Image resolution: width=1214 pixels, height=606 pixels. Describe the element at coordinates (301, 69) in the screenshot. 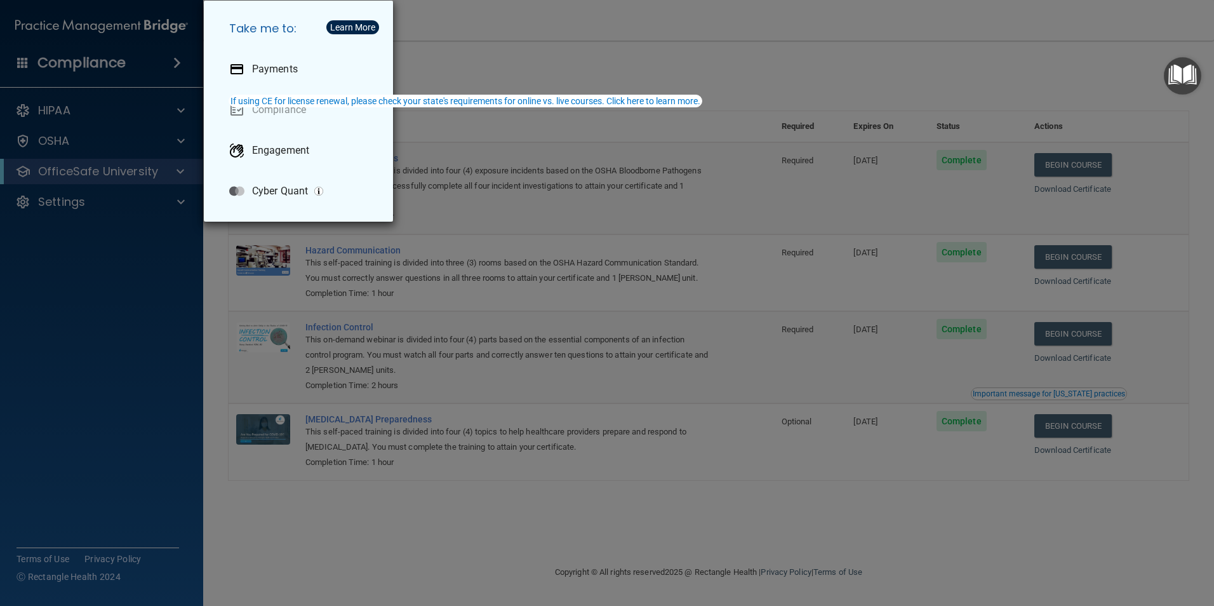

I see `a: Payments` at that location.